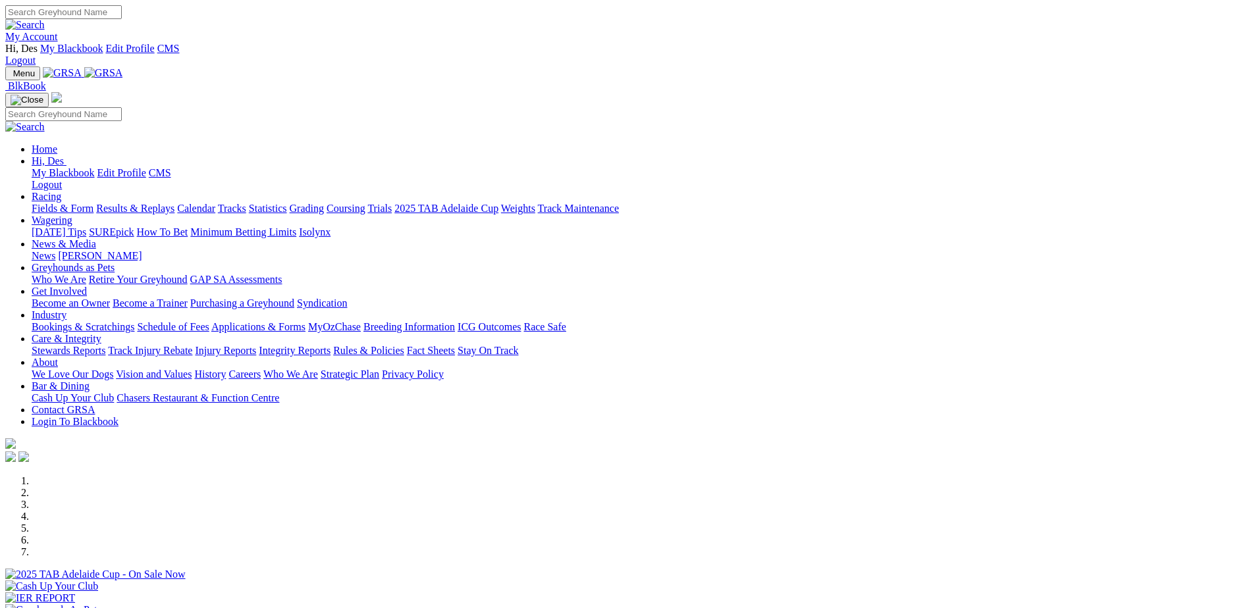 This screenshot has width=1249, height=608. Describe the element at coordinates (198, 398) in the screenshot. I see `a: Chasers Restaurant & Function Centre` at that location.